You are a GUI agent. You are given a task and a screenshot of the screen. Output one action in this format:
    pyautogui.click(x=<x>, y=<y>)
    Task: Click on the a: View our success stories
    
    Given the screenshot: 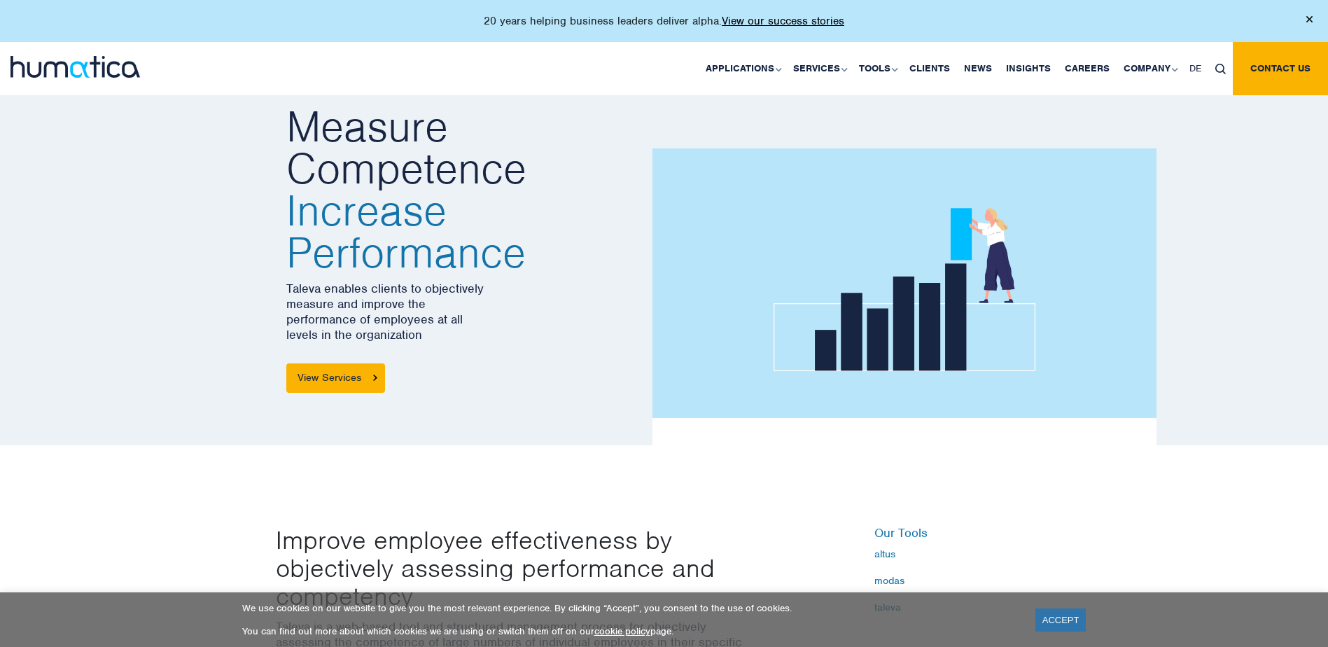 What is the action you would take?
    pyautogui.click(x=783, y=21)
    